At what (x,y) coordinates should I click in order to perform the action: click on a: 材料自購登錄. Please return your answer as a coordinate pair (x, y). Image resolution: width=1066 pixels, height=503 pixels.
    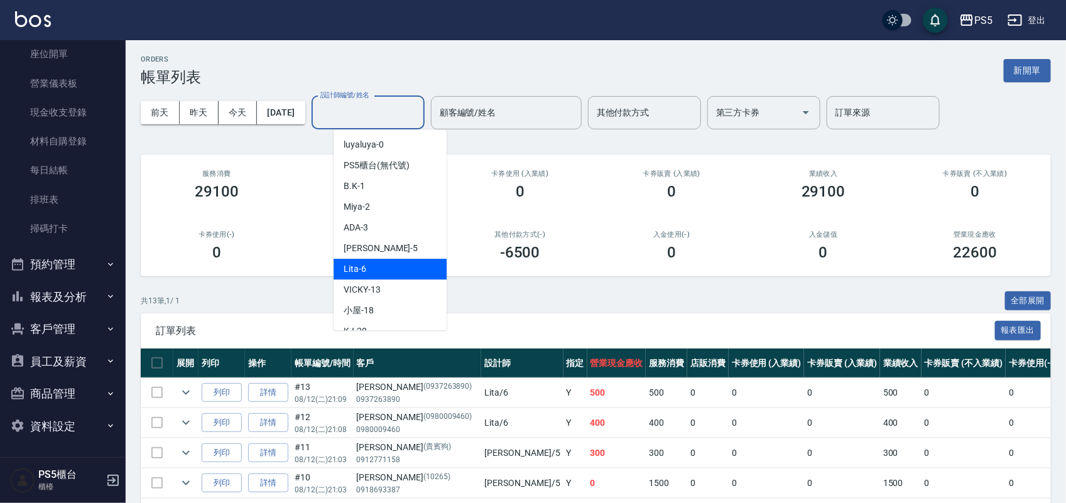
    Looking at the image, I should click on (63, 141).